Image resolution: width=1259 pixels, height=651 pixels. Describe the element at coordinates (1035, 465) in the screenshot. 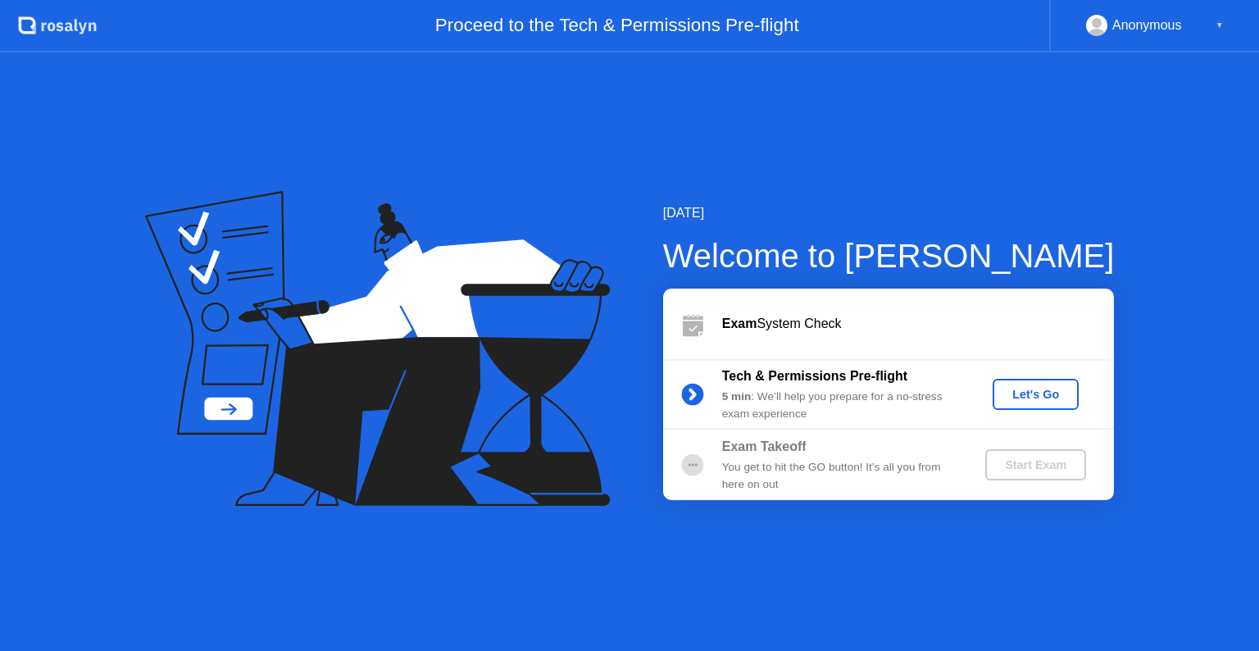

I see `div: Start Exam` at that location.